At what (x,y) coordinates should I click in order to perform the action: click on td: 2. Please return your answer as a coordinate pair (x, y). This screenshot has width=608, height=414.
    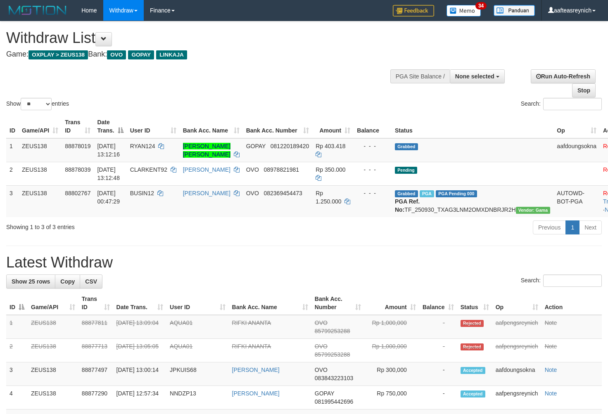
    Looking at the image, I should click on (12, 173).